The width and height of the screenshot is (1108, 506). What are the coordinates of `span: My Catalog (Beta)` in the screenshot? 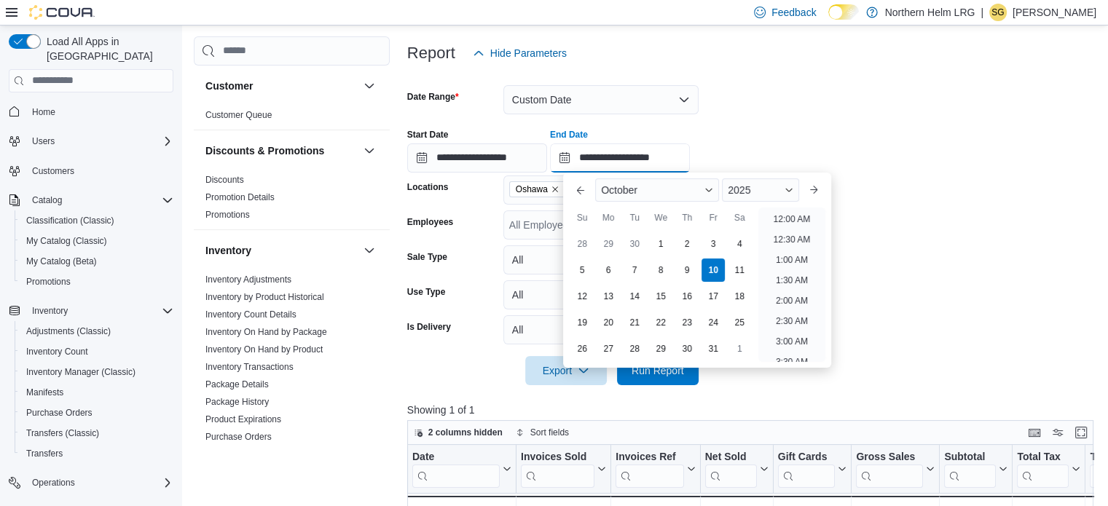 It's located at (97, 261).